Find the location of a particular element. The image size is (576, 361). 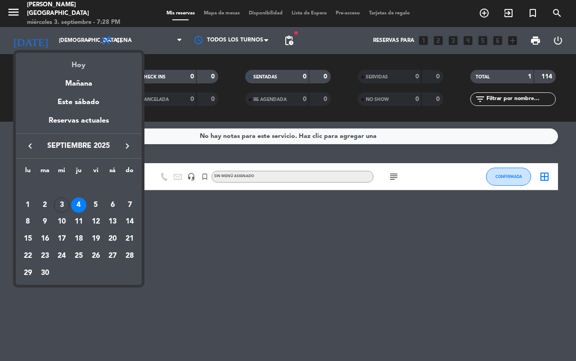

div: 4 is located at coordinates (79, 205).